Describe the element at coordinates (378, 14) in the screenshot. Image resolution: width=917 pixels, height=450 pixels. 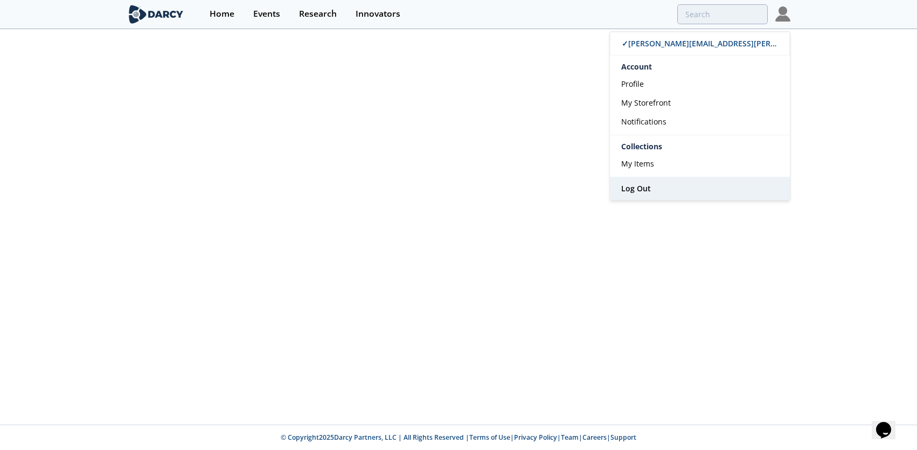
I see `div: Innovators` at that location.